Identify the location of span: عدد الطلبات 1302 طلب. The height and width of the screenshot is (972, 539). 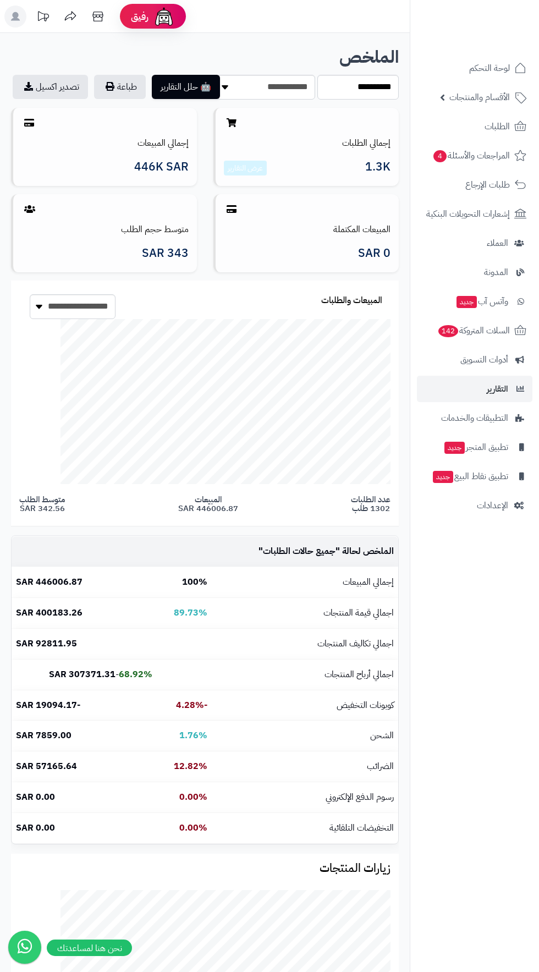
(371, 504).